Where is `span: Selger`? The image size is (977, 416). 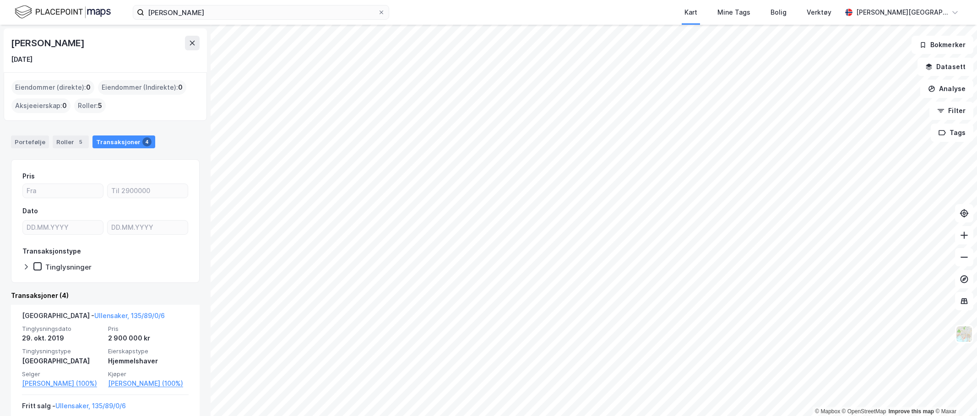
span: Selger is located at coordinates (62, 374).